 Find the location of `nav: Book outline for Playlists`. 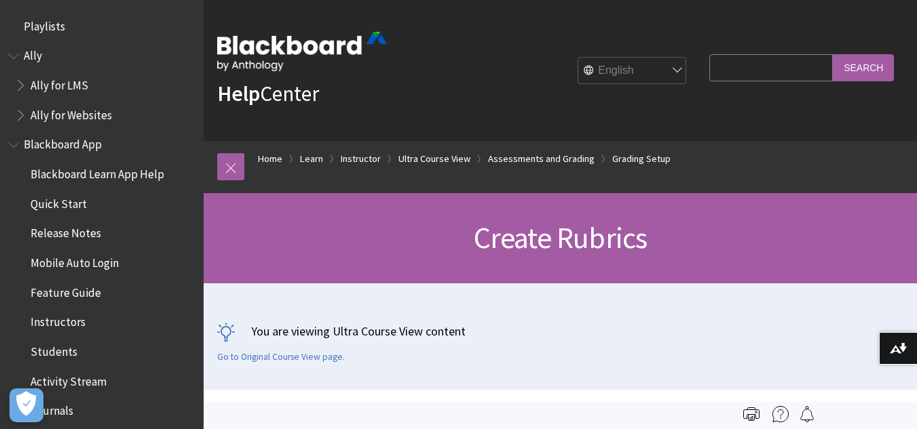

nav: Book outline for Playlists is located at coordinates (102, 26).